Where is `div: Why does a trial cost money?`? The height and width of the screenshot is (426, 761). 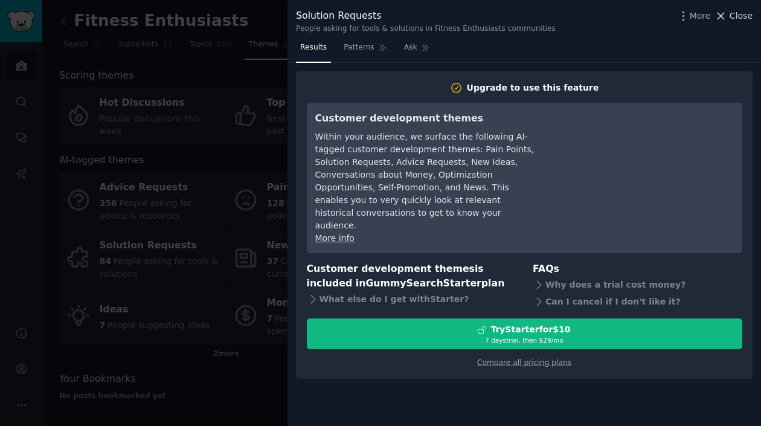
div: Why does a trial cost money? is located at coordinates (637, 285).